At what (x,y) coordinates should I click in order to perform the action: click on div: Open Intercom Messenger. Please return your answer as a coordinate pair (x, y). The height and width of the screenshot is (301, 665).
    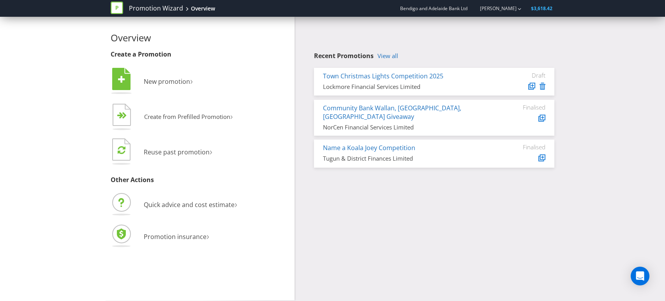
    Looking at the image, I should click on (640, 276).